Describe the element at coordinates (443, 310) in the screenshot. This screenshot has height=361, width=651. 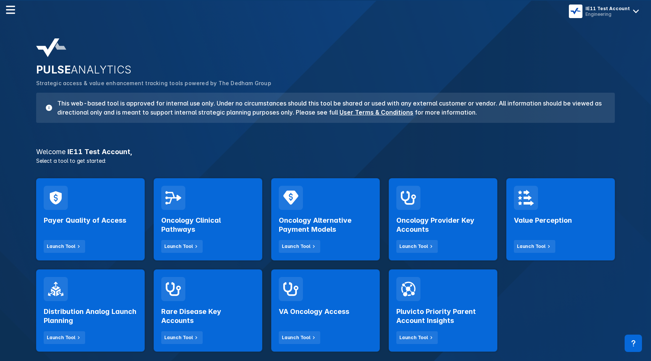
I see `a: Pluvicto Priority Parent Account InsightsLaunch Tool` at that location.